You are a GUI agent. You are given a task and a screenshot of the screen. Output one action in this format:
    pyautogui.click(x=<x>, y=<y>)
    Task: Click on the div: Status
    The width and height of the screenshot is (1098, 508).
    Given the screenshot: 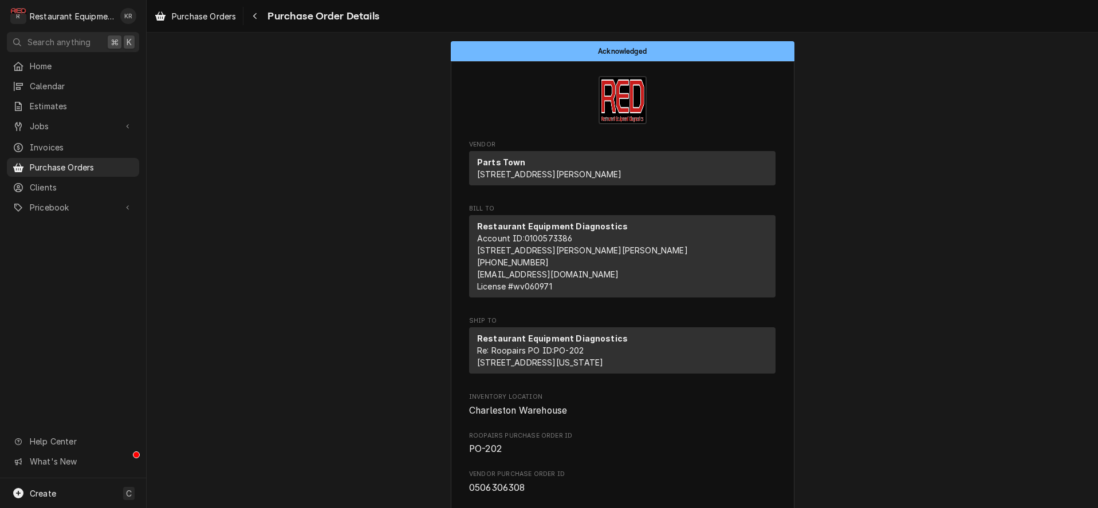 What is the action you would take?
    pyautogui.click(x=622, y=51)
    